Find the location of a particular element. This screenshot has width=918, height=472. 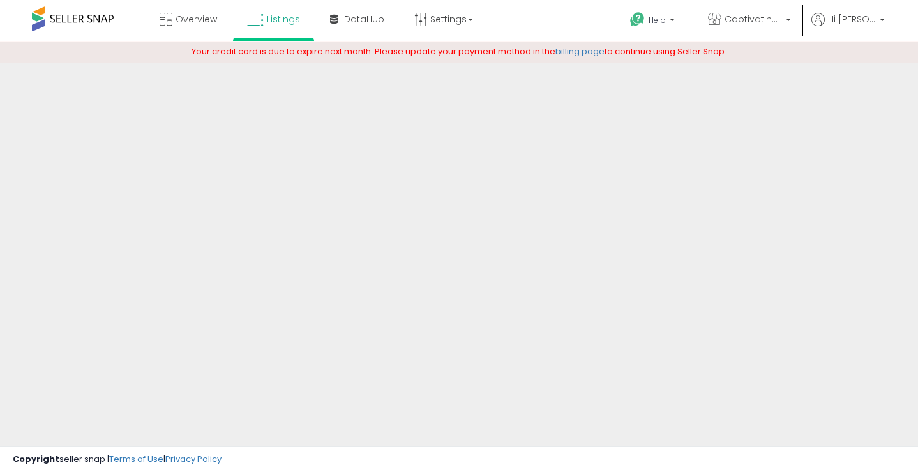

strong: Copyright is located at coordinates (36, 458).